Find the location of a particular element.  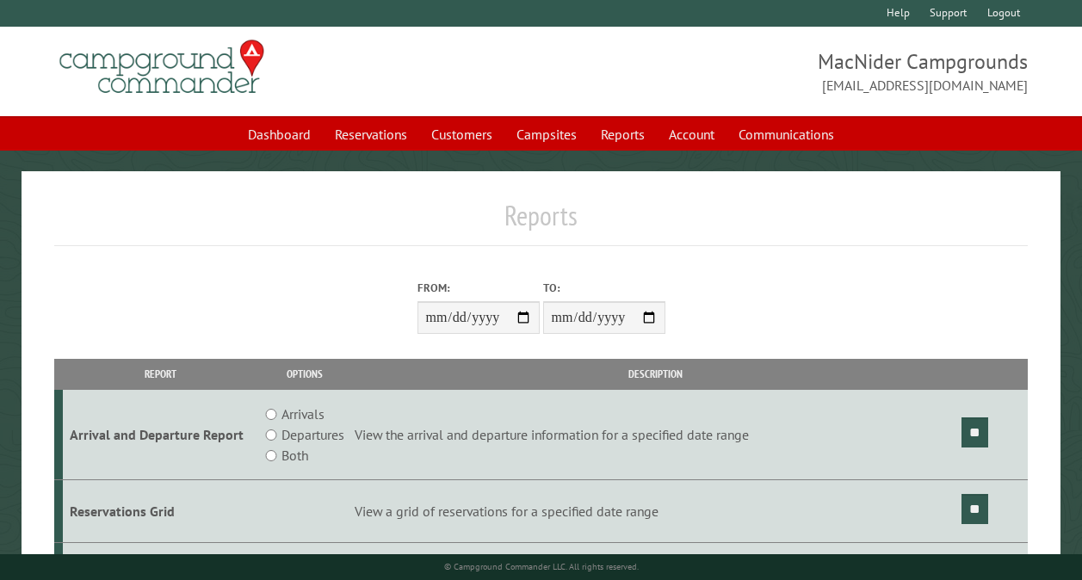

label: Arrivals is located at coordinates (303, 414).